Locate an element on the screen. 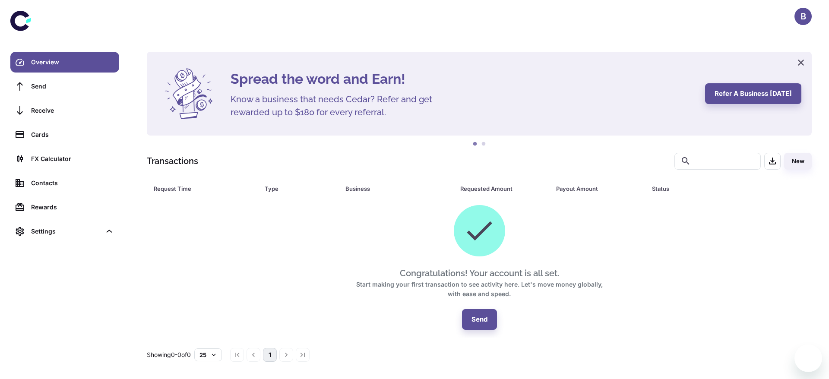 This screenshot has height=379, width=829. h1: Transactions is located at coordinates (172, 161).